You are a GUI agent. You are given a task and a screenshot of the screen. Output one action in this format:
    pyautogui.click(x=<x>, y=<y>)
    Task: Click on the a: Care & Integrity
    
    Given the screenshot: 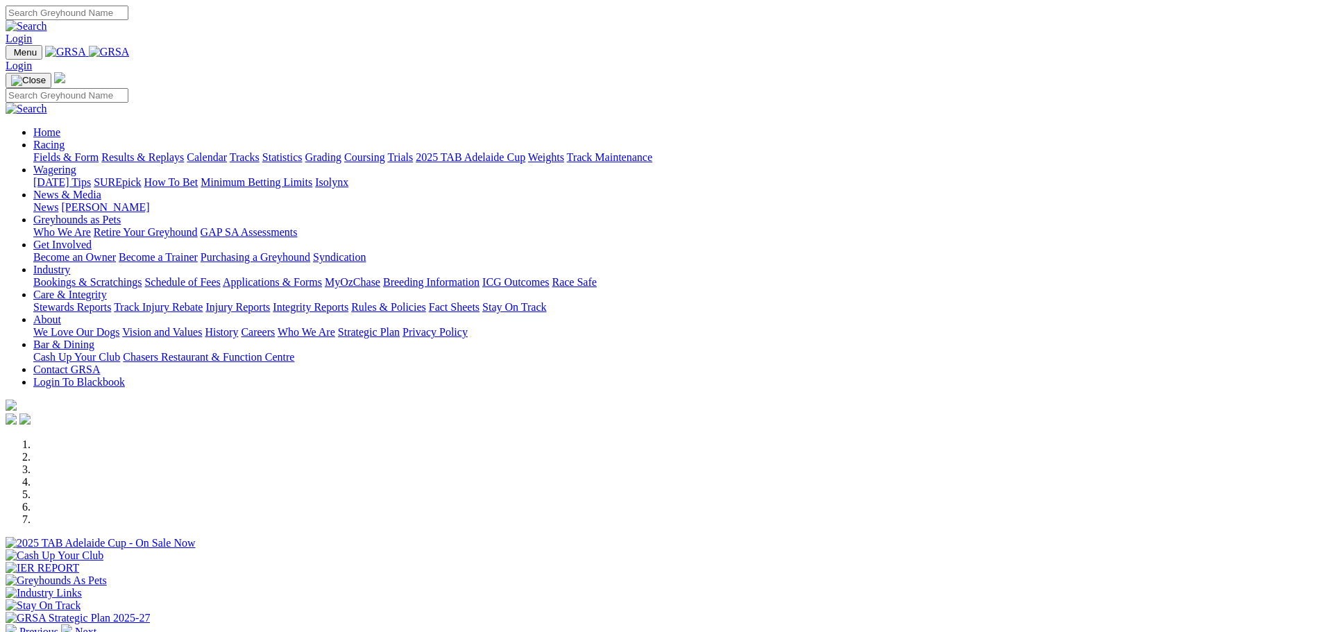 What is the action you would take?
    pyautogui.click(x=70, y=294)
    